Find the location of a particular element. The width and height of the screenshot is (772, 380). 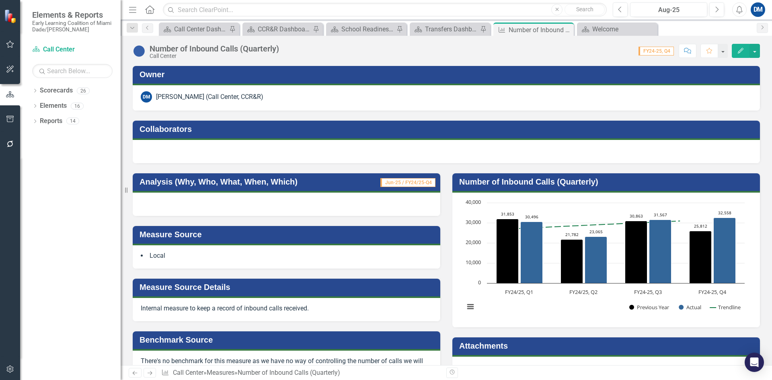

path: FY24/25, Q2, 21,782. Previous Year. is located at coordinates (571, 261).